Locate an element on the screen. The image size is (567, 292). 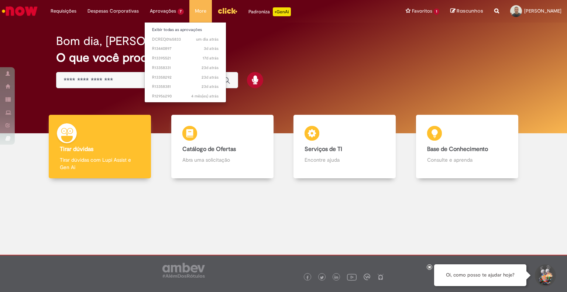
time: 30/08/2025 21:13:02 is located at coordinates (207, 39).